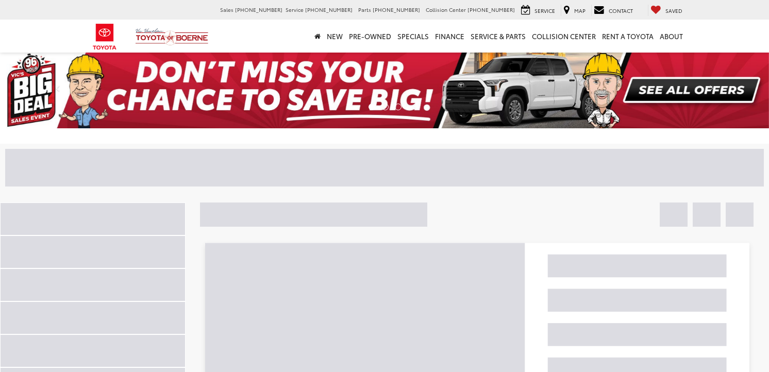 The width and height of the screenshot is (769, 372). I want to click on a: Pre-Owned, so click(370, 36).